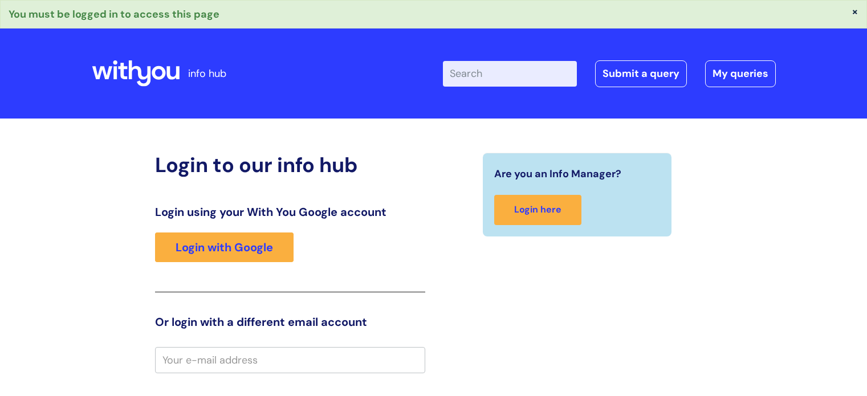 The height and width of the screenshot is (396, 867). Describe the element at coordinates (509, 73) in the screenshot. I see `input: Search` at that location.